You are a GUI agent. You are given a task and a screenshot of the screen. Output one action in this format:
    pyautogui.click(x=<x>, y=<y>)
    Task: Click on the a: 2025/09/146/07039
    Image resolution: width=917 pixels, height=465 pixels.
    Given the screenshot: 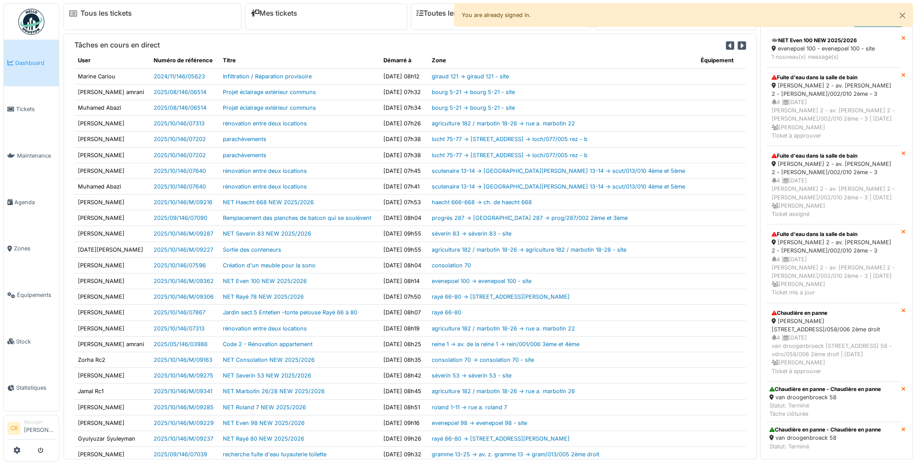 What is the action you would take?
    pyautogui.click(x=180, y=454)
    